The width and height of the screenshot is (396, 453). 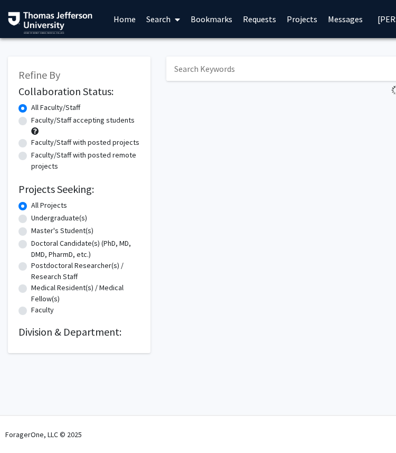 I want to click on label: Faculty/Staff with posted projects, so click(x=85, y=142).